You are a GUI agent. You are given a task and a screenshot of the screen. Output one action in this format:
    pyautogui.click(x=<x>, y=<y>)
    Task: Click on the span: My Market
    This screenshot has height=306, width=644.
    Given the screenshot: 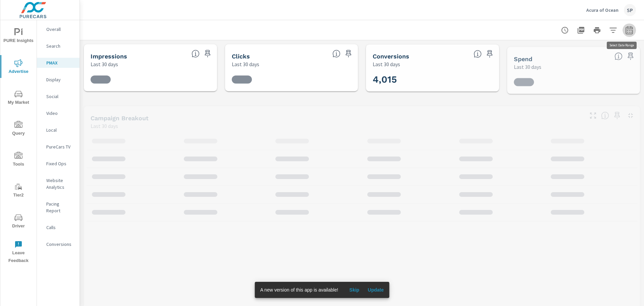 What is the action you would take?
    pyautogui.click(x=18, y=98)
    